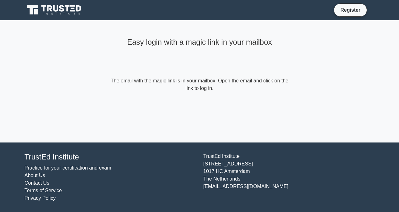 The image size is (399, 212). Describe the element at coordinates (35, 175) in the screenshot. I see `a: About Us` at that location.